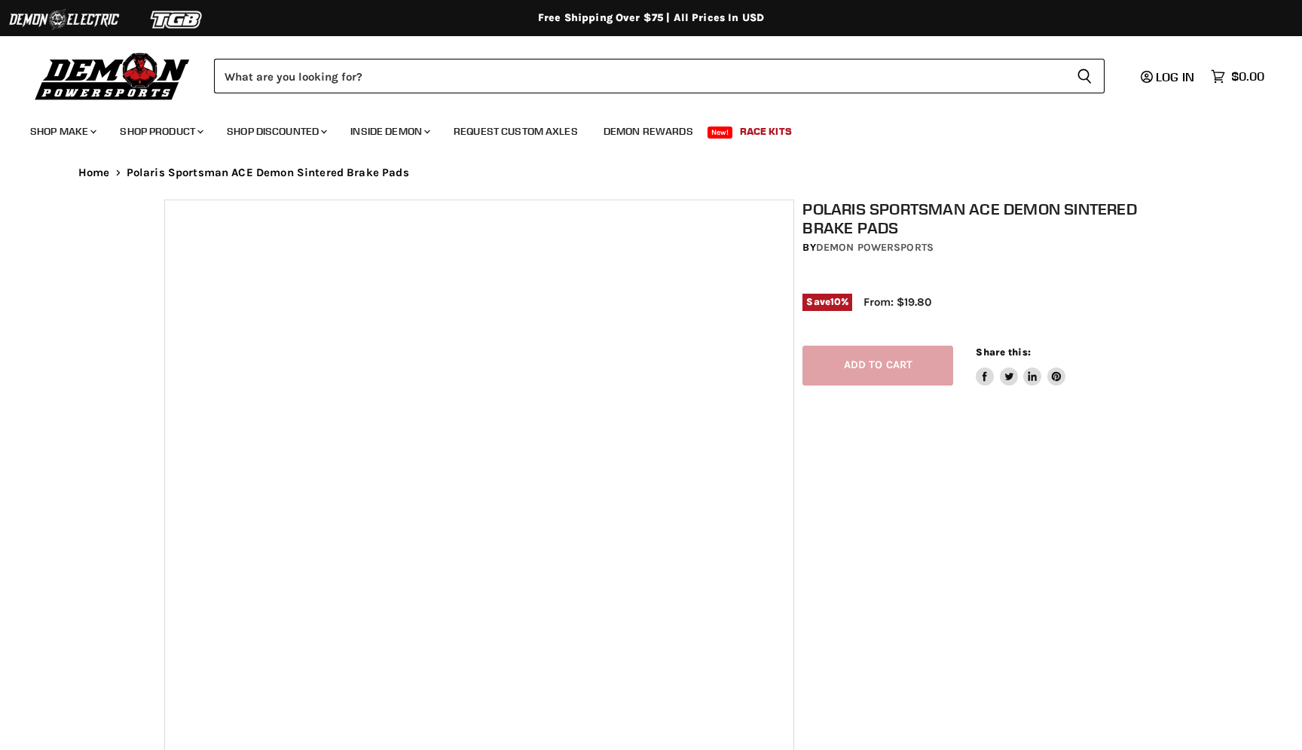 This screenshot has height=750, width=1302. I want to click on a: Demon Rewards, so click(648, 131).